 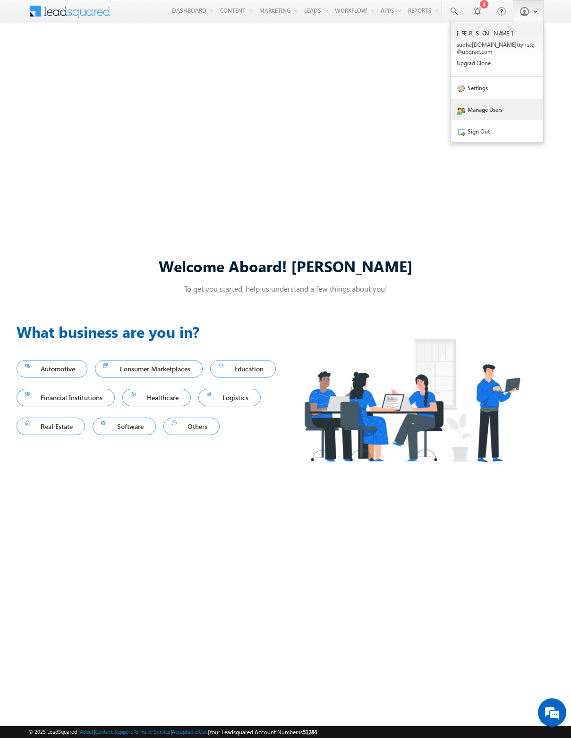 What do you see at coordinates (497, 131) in the screenshot?
I see `a: Sign Out` at bounding box center [497, 131].